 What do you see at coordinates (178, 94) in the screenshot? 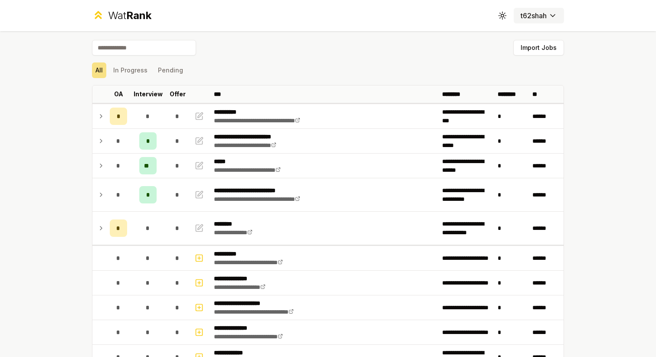
I see `p: Offer` at bounding box center [178, 94].